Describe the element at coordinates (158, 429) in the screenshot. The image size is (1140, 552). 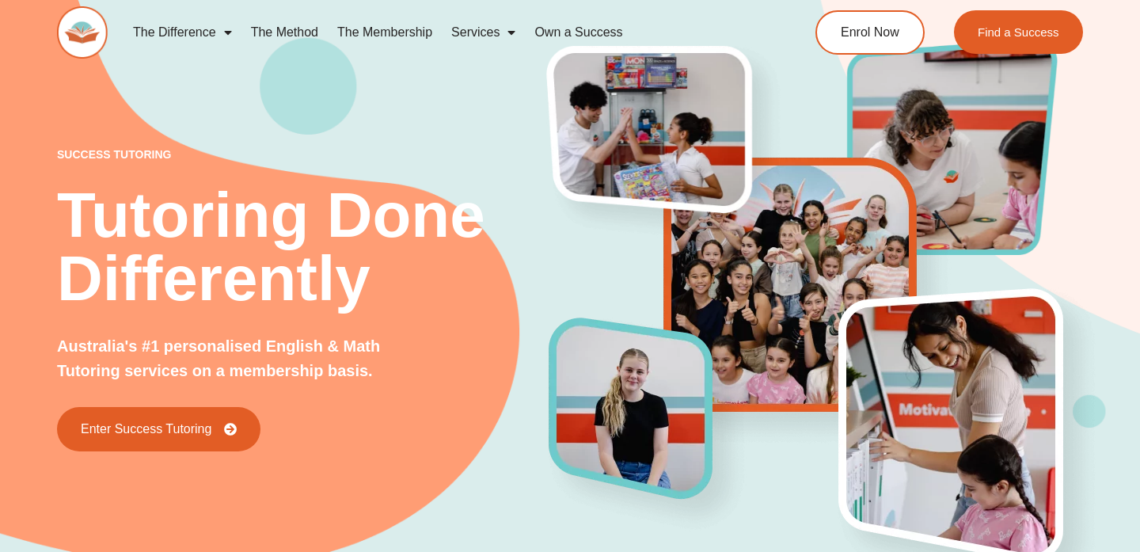
I see `a: Enter Success Tutoring` at that location.